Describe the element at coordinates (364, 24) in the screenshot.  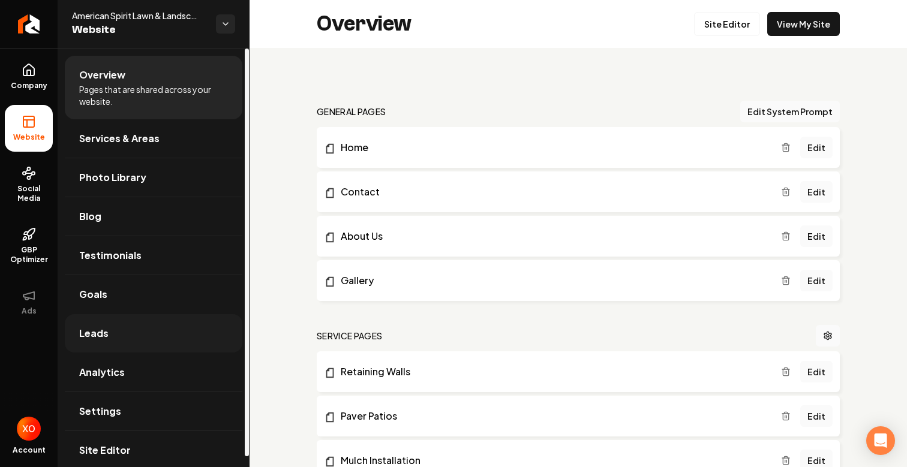
I see `h2: Overview` at that location.